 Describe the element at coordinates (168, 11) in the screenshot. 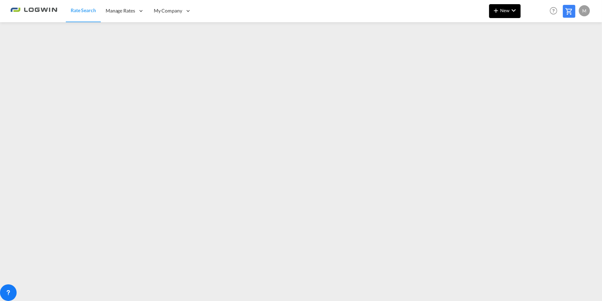

I see `span: My Company` at that location.